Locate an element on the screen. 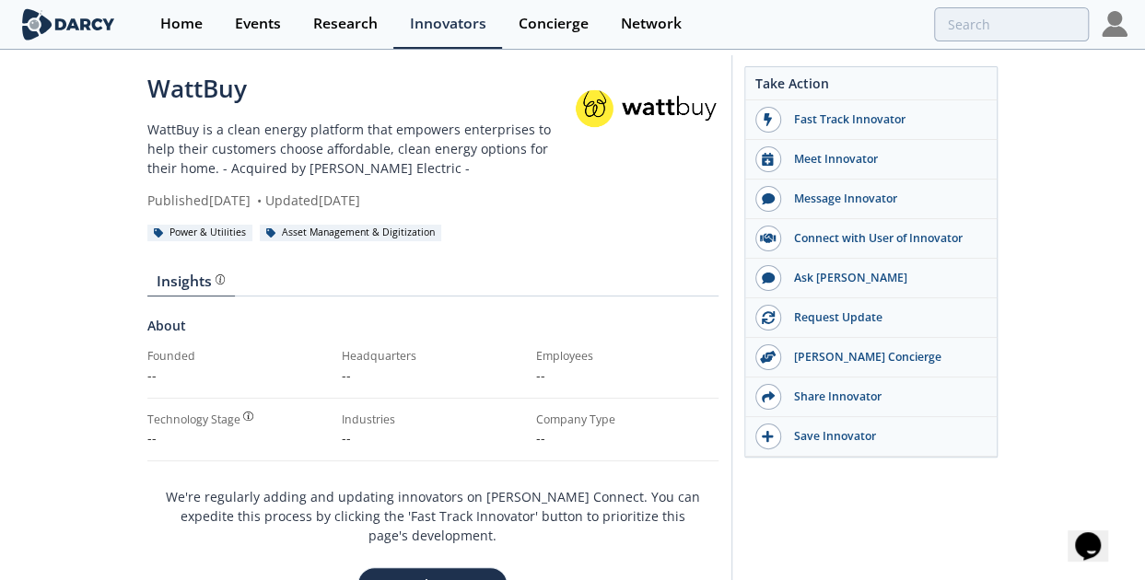 The height and width of the screenshot is (580, 1145). div: Take Action is located at coordinates (871, 87).